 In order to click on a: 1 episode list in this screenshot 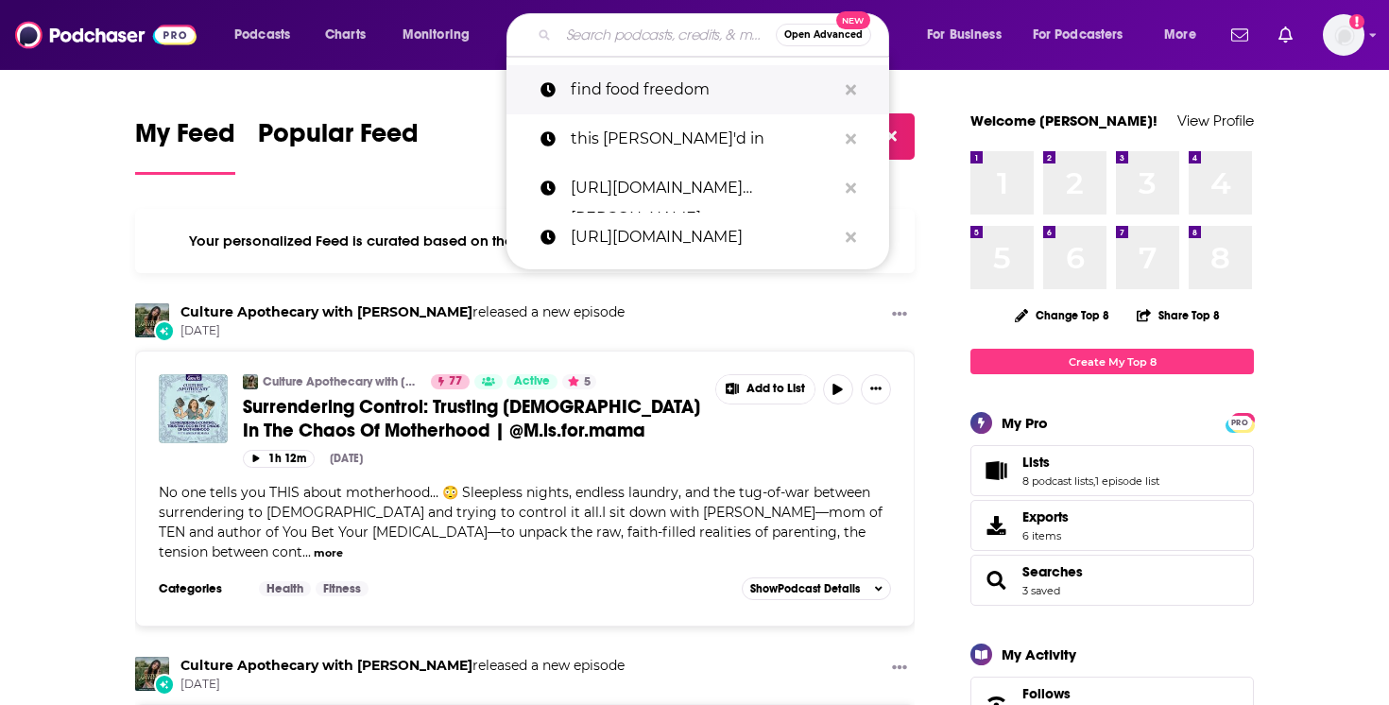, I will do `click(1128, 481)`.